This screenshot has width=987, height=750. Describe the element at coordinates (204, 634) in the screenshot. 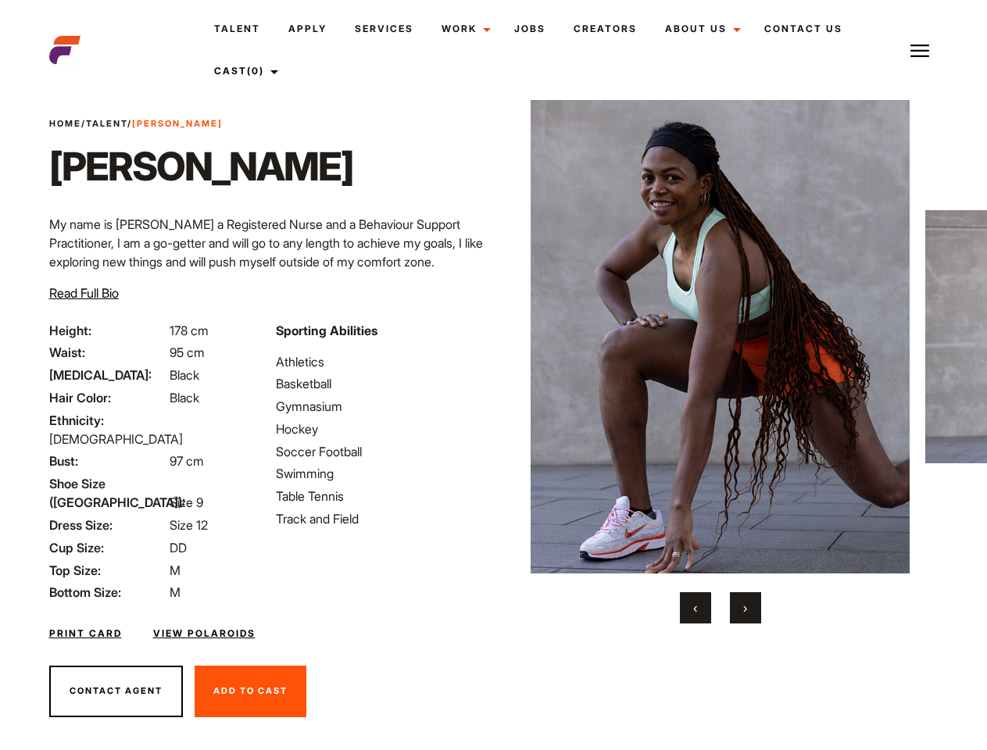

I see `a: View Polaroids` at that location.